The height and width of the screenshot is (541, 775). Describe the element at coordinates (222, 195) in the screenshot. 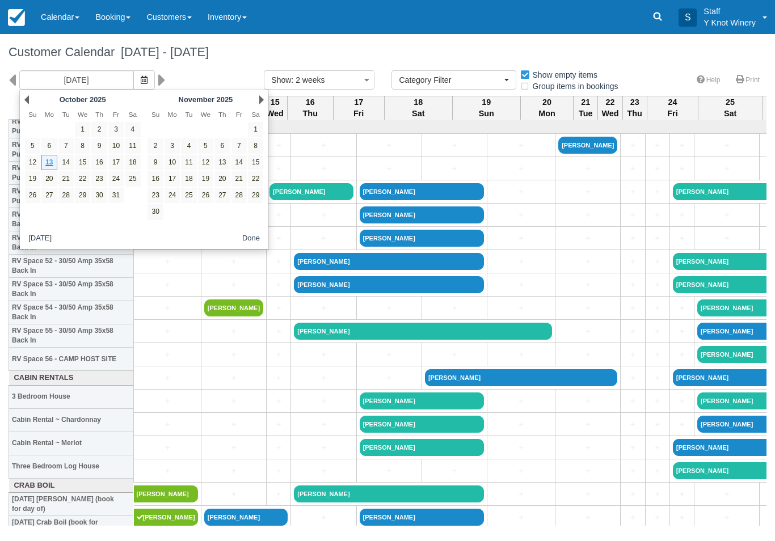

I see `a: 27` at that location.